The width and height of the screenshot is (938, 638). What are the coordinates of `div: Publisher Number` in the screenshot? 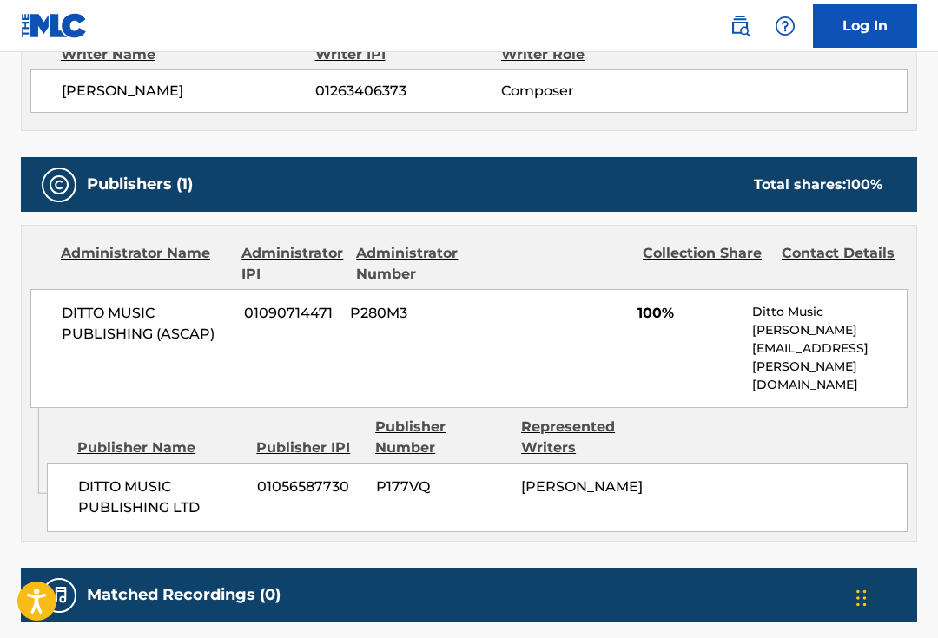 It's located at (441, 438).